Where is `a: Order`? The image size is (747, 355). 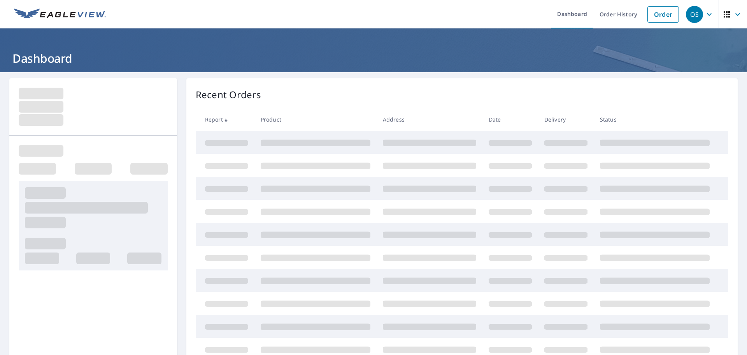 a: Order is located at coordinates (663, 14).